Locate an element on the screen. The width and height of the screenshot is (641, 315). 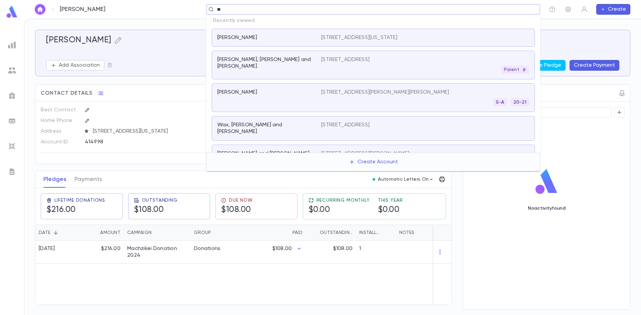
span: 20-21 is located at coordinates (520, 102).